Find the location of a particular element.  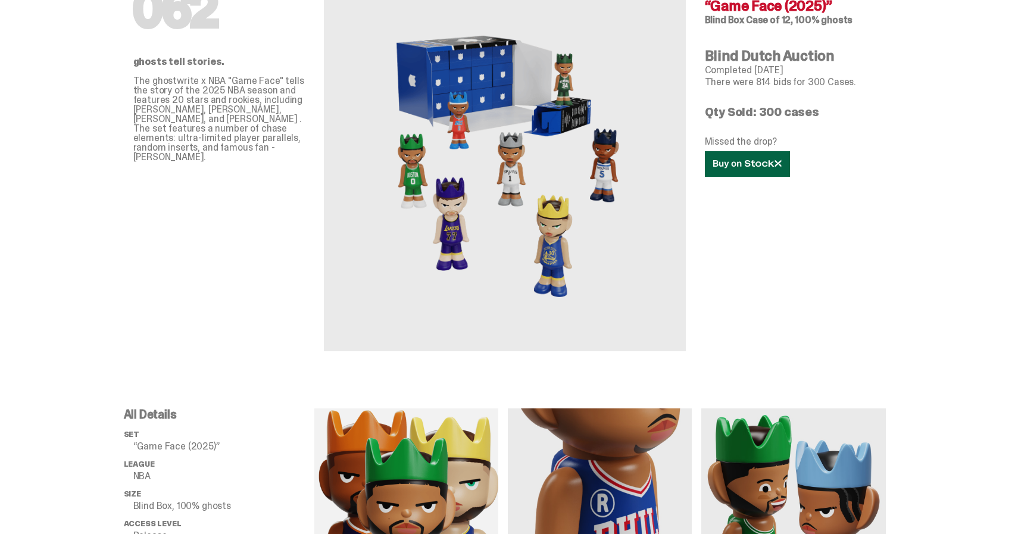

span: set is located at coordinates (132, 434).